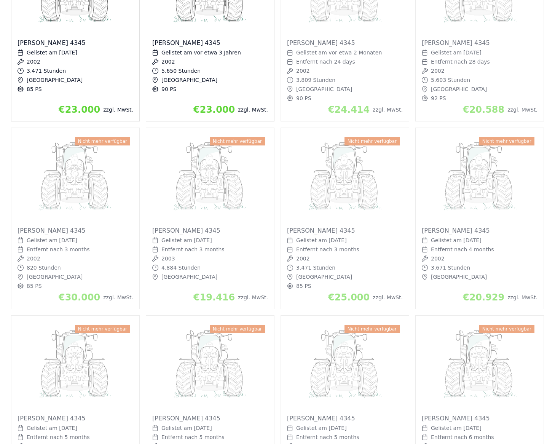 This screenshot has height=444, width=555. Describe the element at coordinates (483, 110) in the screenshot. I see `span: €20.588` at that location.